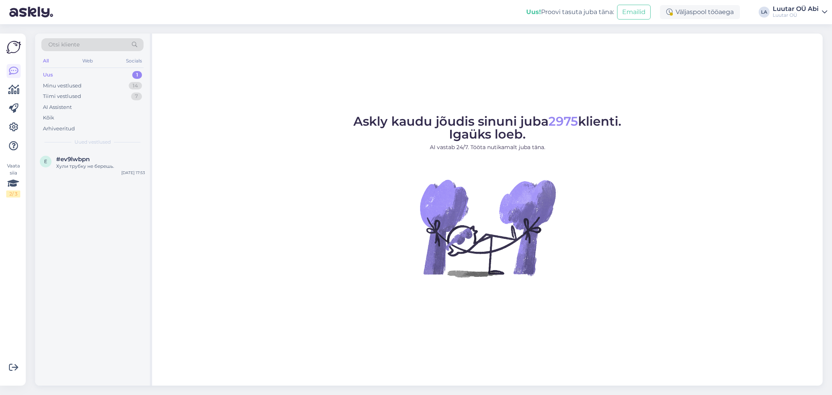  What do you see at coordinates (563, 121) in the screenshot?
I see `span: 2975` at bounding box center [563, 121].